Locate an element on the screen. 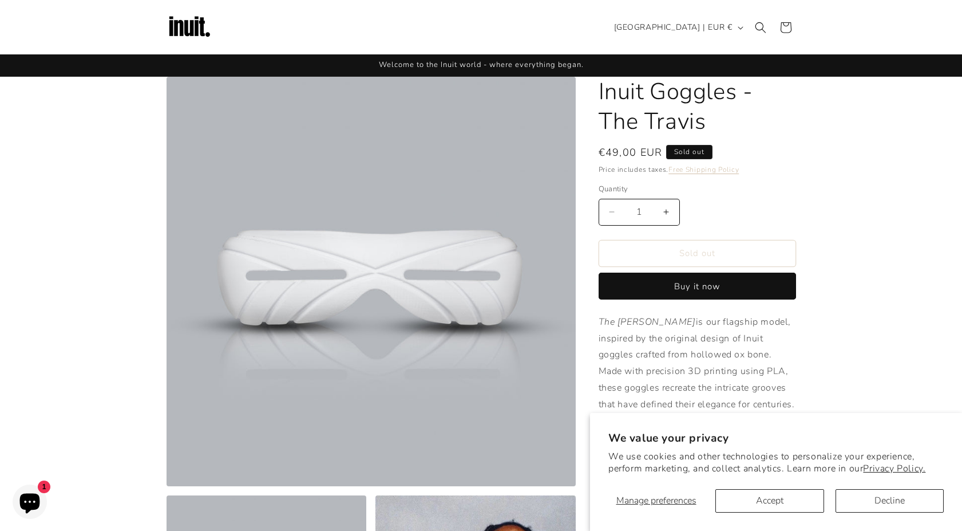  summary: Search is located at coordinates (761, 27).